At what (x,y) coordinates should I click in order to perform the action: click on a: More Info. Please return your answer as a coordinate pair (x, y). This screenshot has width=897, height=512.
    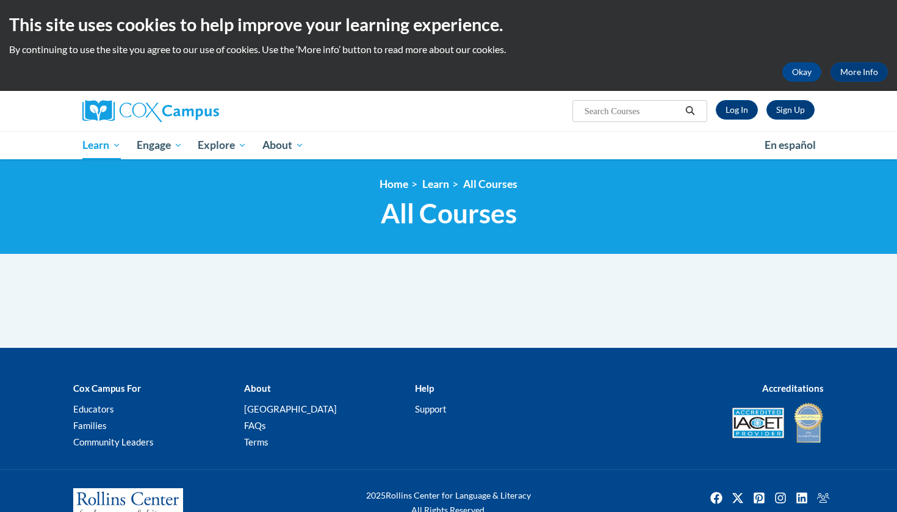
    Looking at the image, I should click on (859, 72).